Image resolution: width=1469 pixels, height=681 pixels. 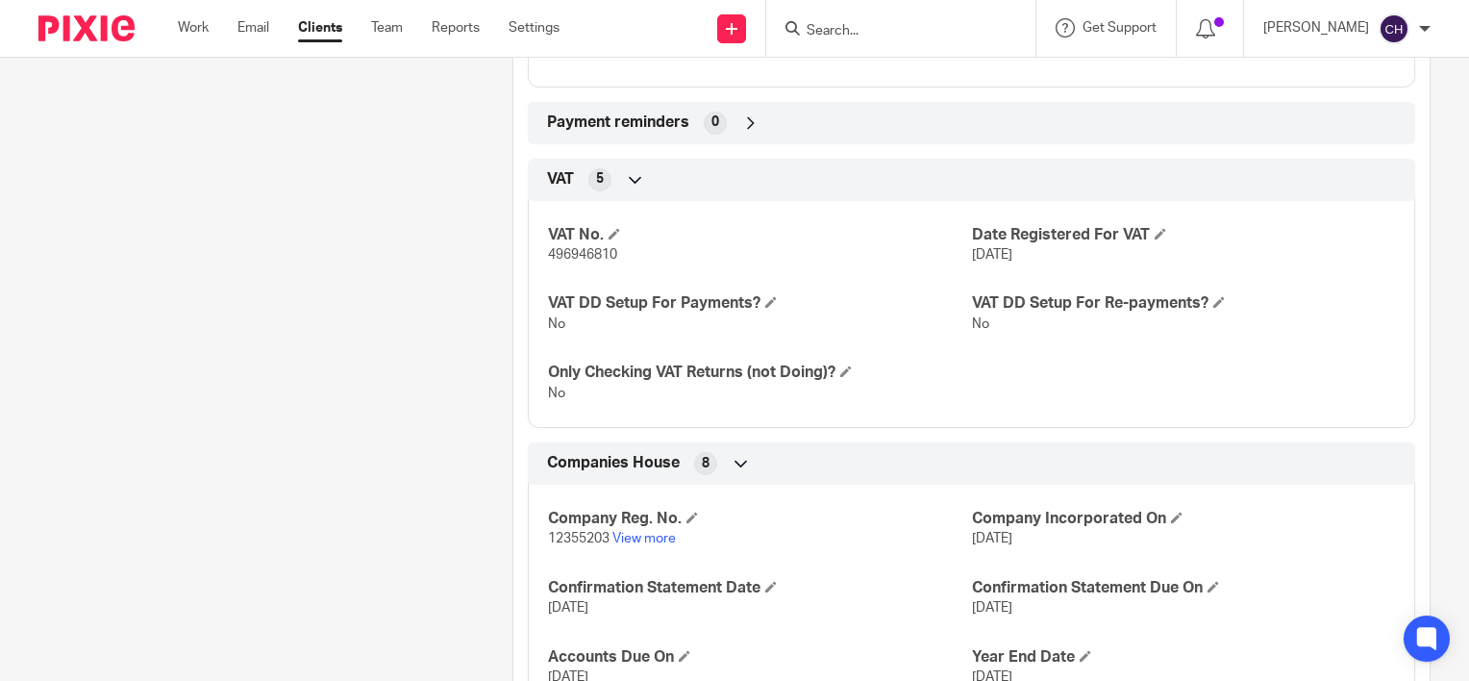 I want to click on span: 5, so click(x=600, y=179).